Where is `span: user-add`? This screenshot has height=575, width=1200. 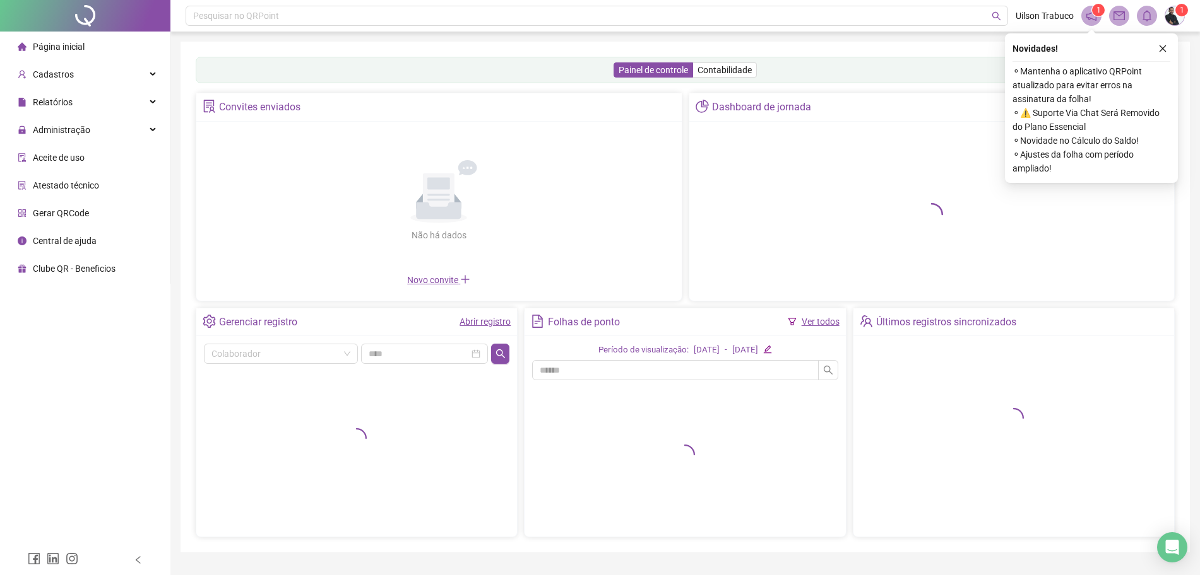 span: user-add is located at coordinates (22, 74).